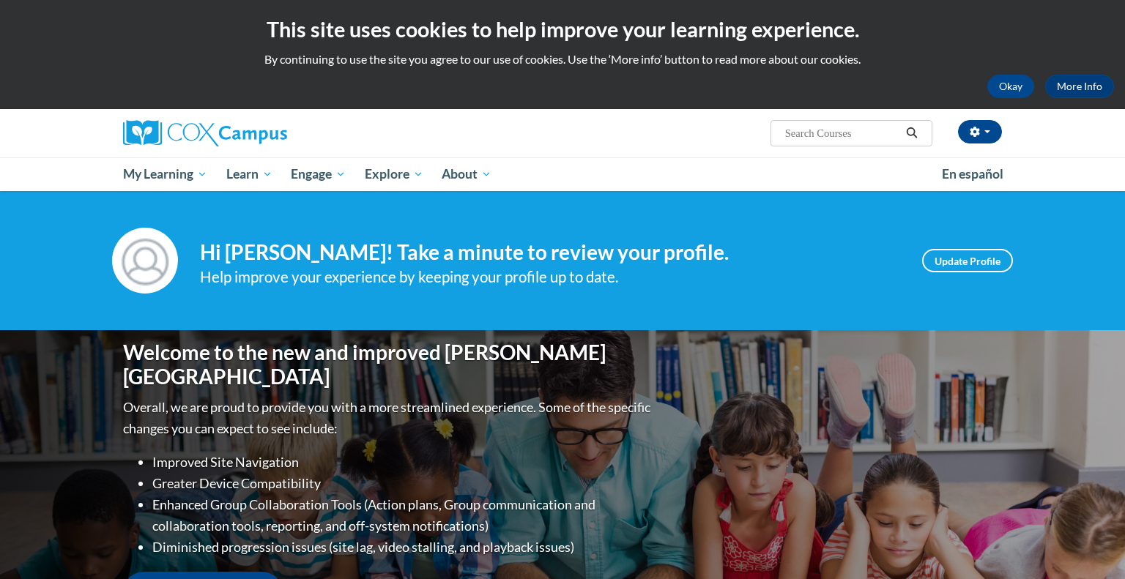  I want to click on a: Learn, so click(249, 174).